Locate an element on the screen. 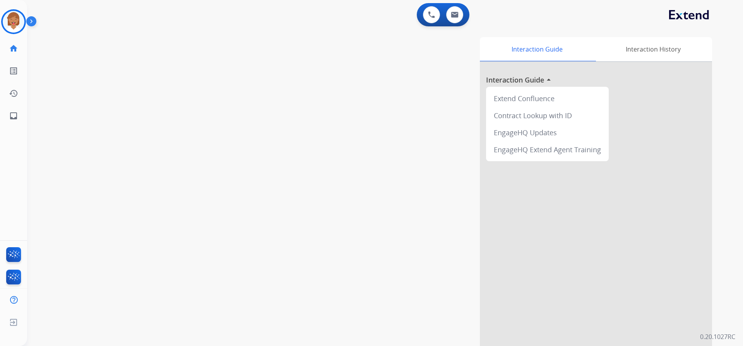 The height and width of the screenshot is (346, 743). div: EngageHQ Extend Agent Training is located at coordinates (547, 149).